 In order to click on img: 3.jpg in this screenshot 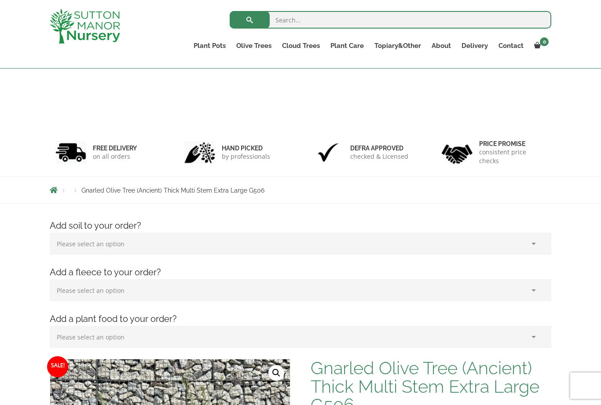, I will do `click(328, 152)`.